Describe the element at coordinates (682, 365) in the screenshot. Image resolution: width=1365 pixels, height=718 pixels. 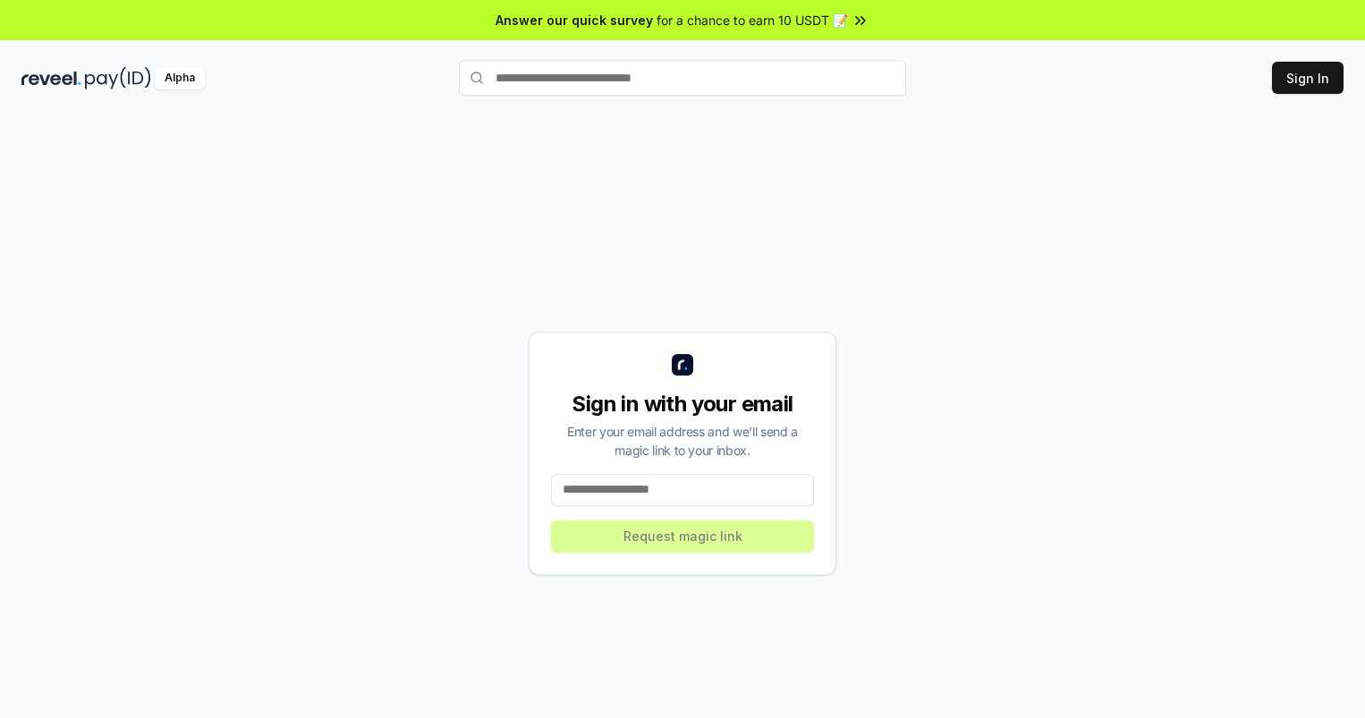
I see `img: logo_small` at that location.